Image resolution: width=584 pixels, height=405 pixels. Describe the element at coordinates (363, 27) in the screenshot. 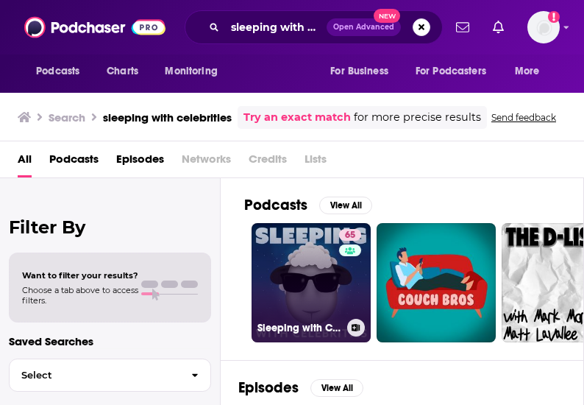

I see `button: Open AdvancedNew` at that location.